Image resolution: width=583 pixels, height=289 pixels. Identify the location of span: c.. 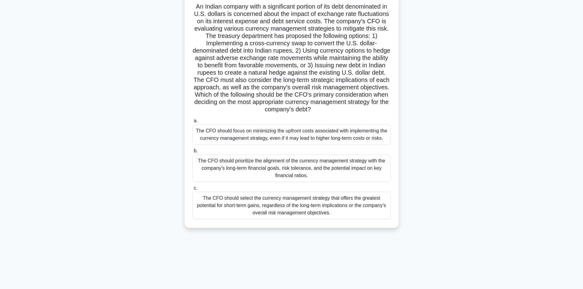
(196, 188).